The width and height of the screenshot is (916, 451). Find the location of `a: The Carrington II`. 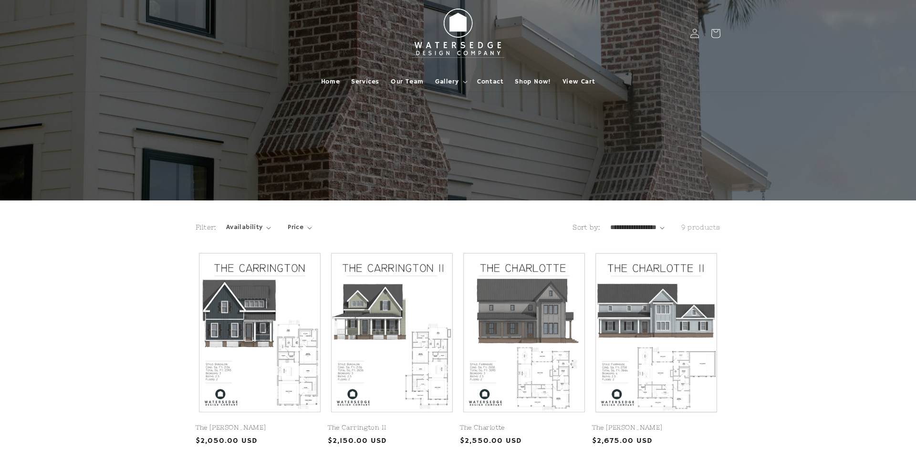

a: The Carrington II is located at coordinates (392, 427).